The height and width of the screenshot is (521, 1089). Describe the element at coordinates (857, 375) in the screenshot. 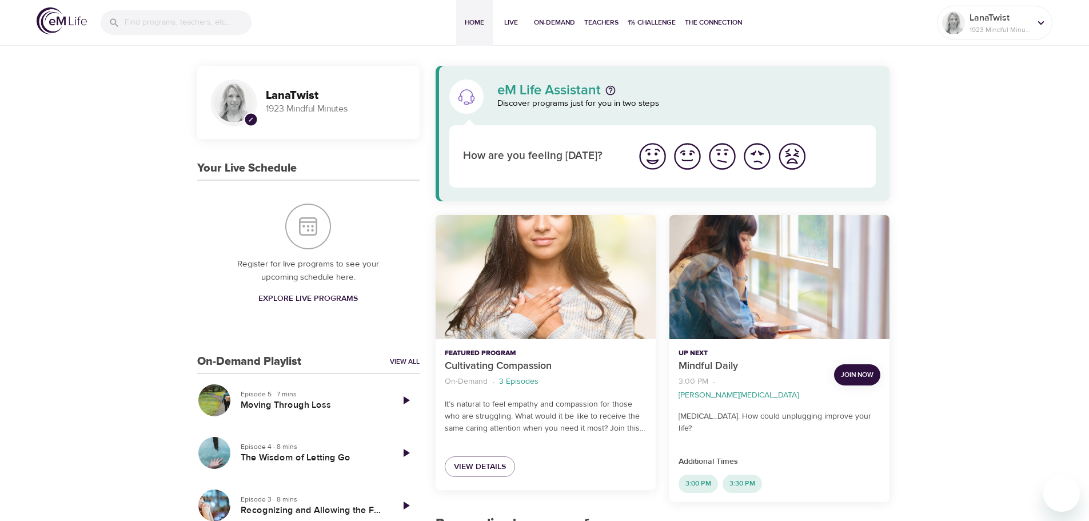

I see `button: Join Now` at that location.